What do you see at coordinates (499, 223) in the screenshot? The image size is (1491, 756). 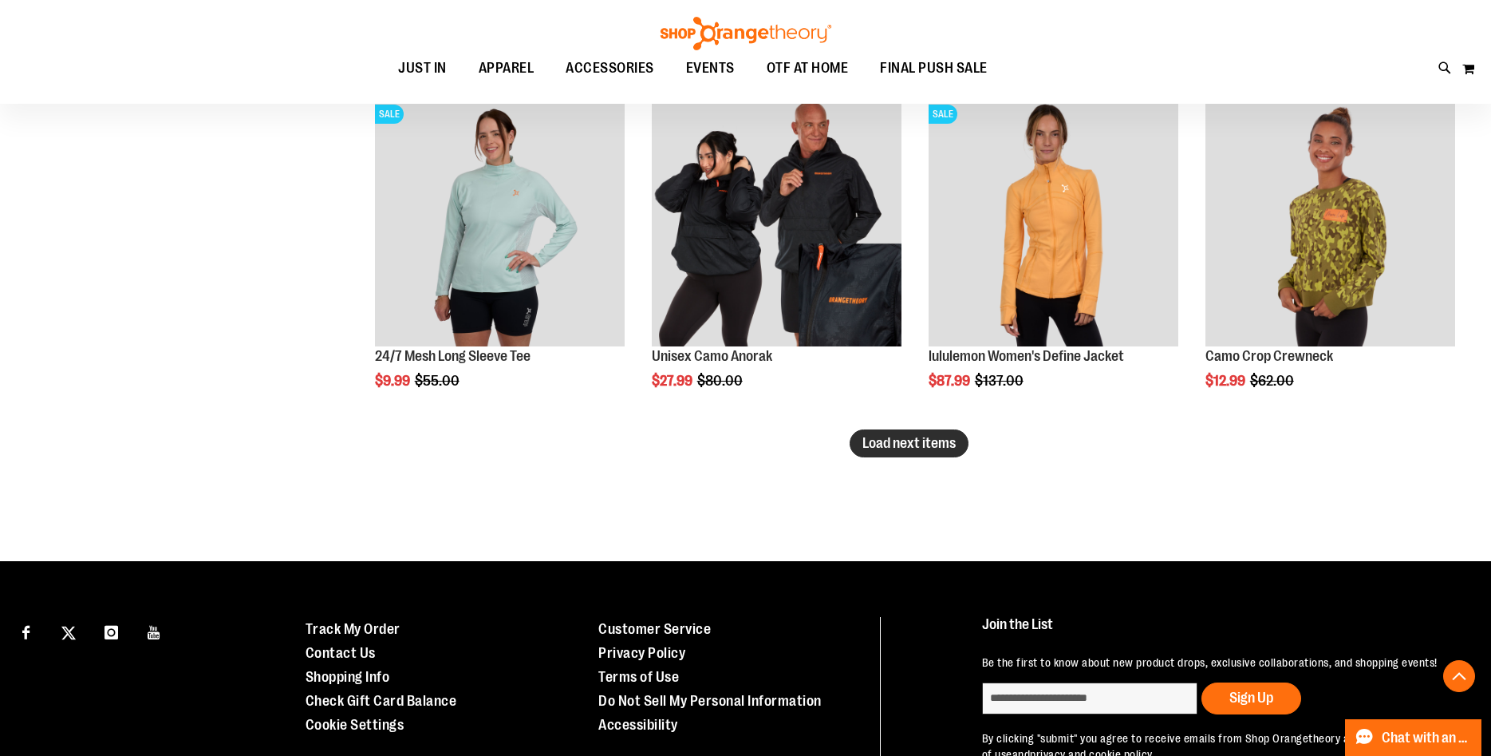 I see `a: 24/7 Mesh Long Sleeve TeeSALE` at bounding box center [499, 223].